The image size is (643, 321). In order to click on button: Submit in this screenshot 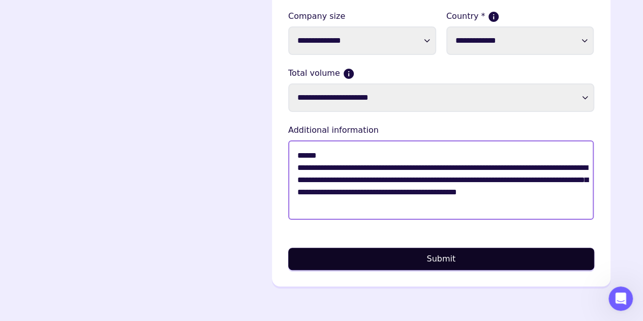, I will do `click(441, 259)`.